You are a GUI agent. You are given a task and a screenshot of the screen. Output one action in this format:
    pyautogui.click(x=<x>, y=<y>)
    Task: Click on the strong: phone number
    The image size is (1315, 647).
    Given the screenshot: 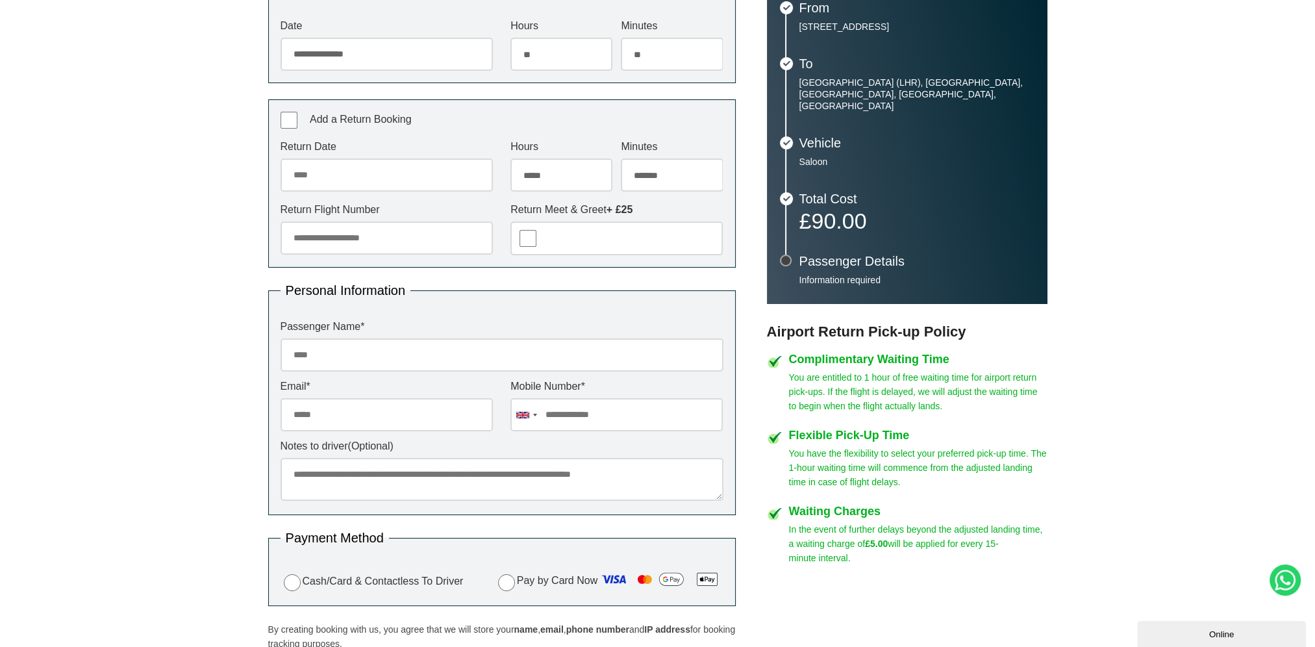 What is the action you would take?
    pyautogui.click(x=597, y=629)
    